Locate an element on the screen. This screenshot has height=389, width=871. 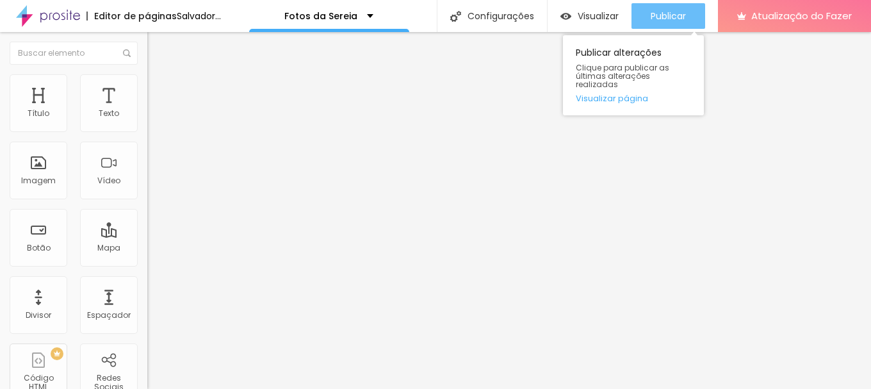
font: Editor de páginas is located at coordinates (135, 16).